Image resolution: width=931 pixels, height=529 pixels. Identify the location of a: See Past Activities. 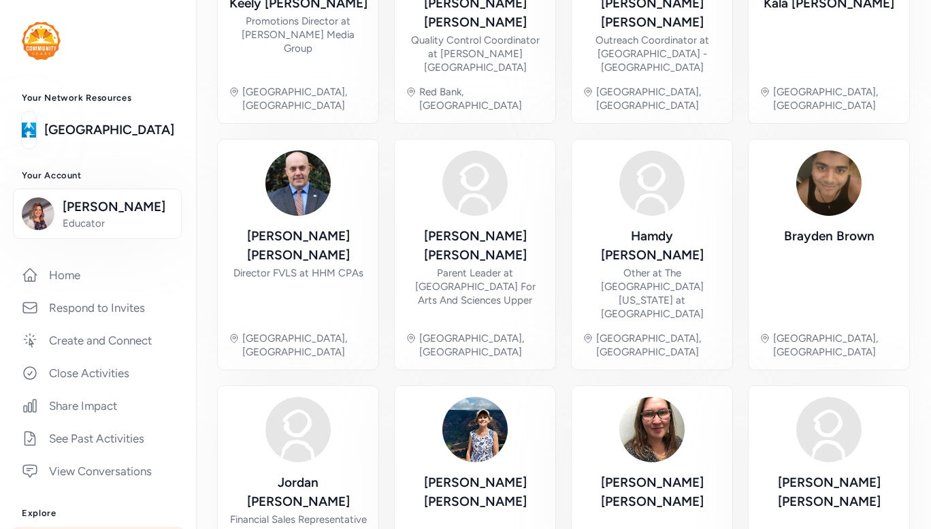
(98, 438).